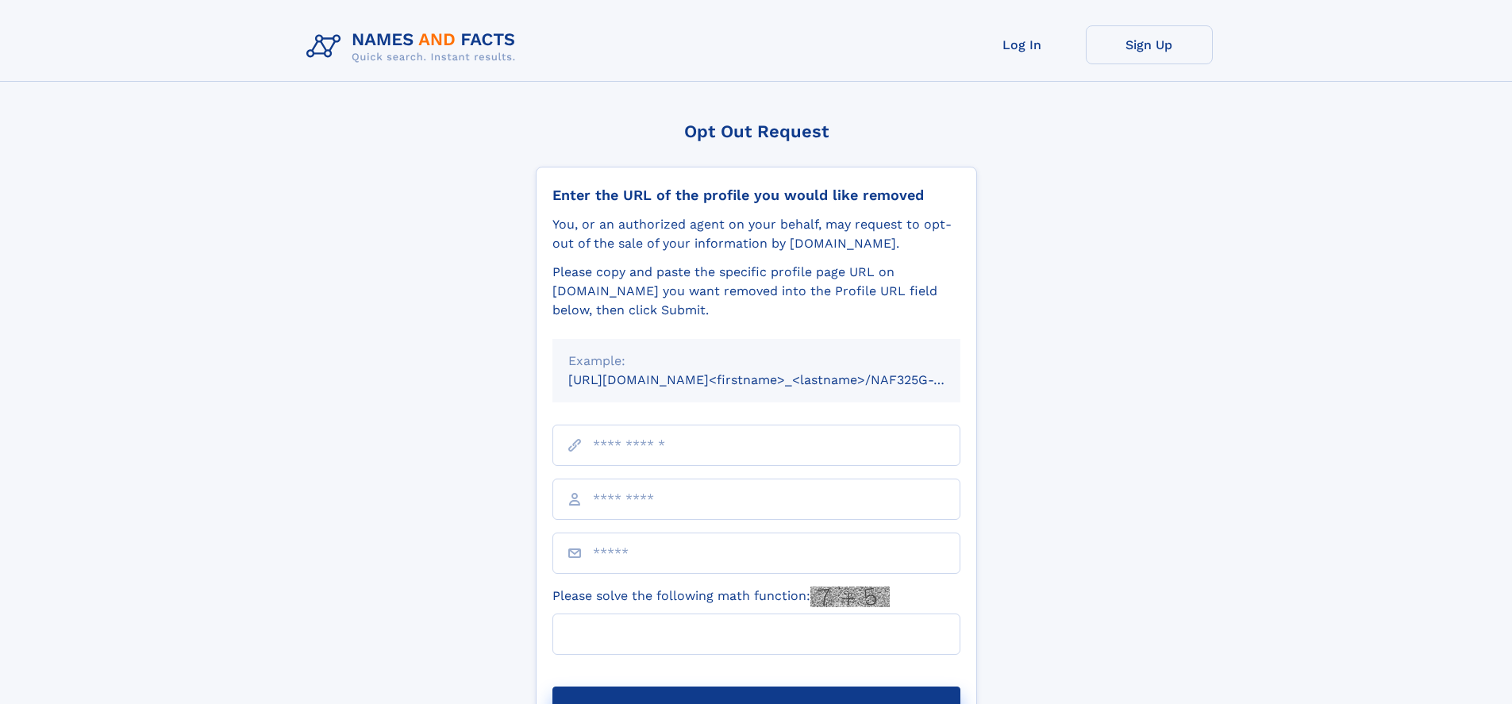 The image size is (1512, 704). What do you see at coordinates (756, 361) in the screenshot?
I see `div: Example:` at bounding box center [756, 361].